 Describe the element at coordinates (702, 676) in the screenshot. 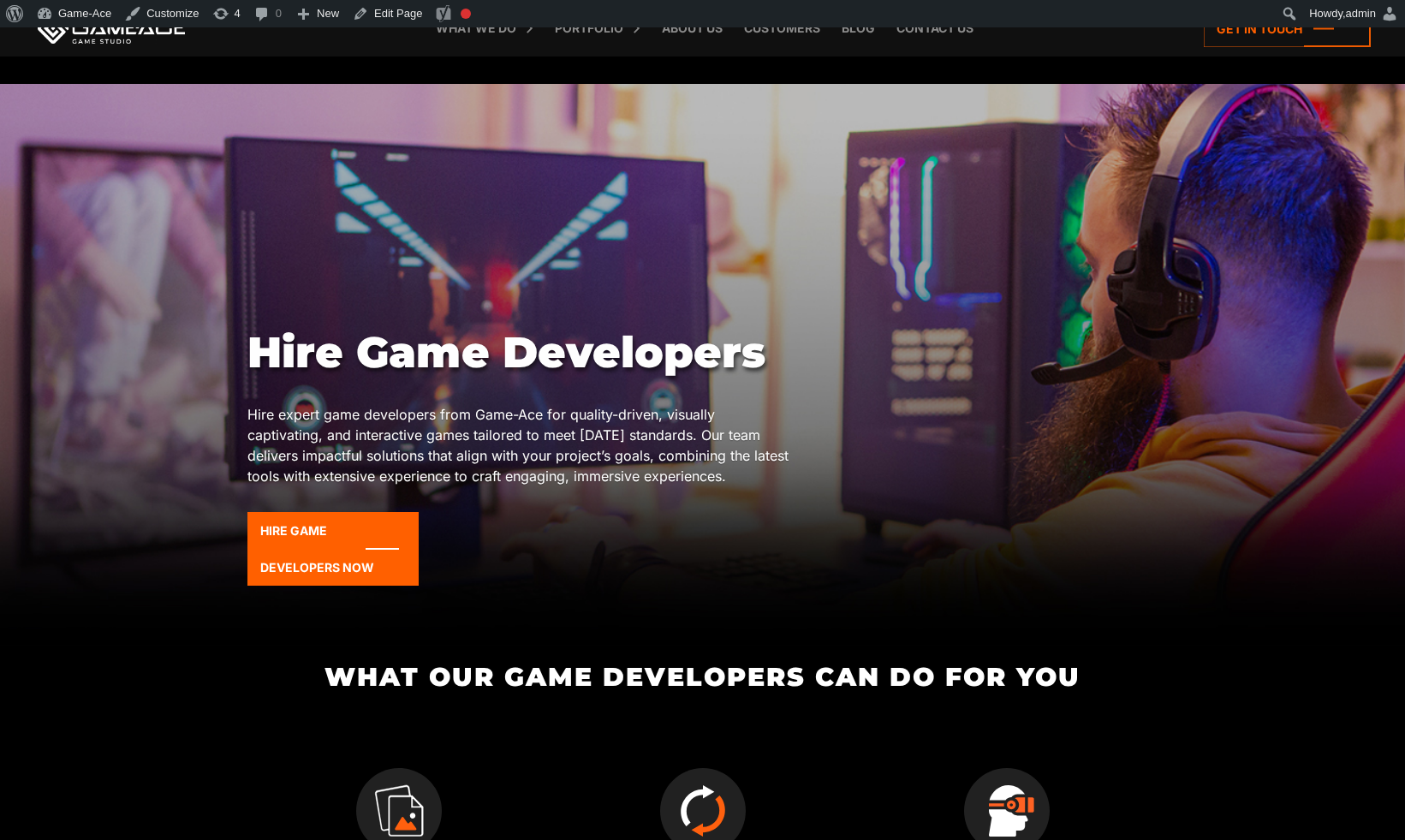

I see `h2: What Our Game Developers Can Do for You` at that location.